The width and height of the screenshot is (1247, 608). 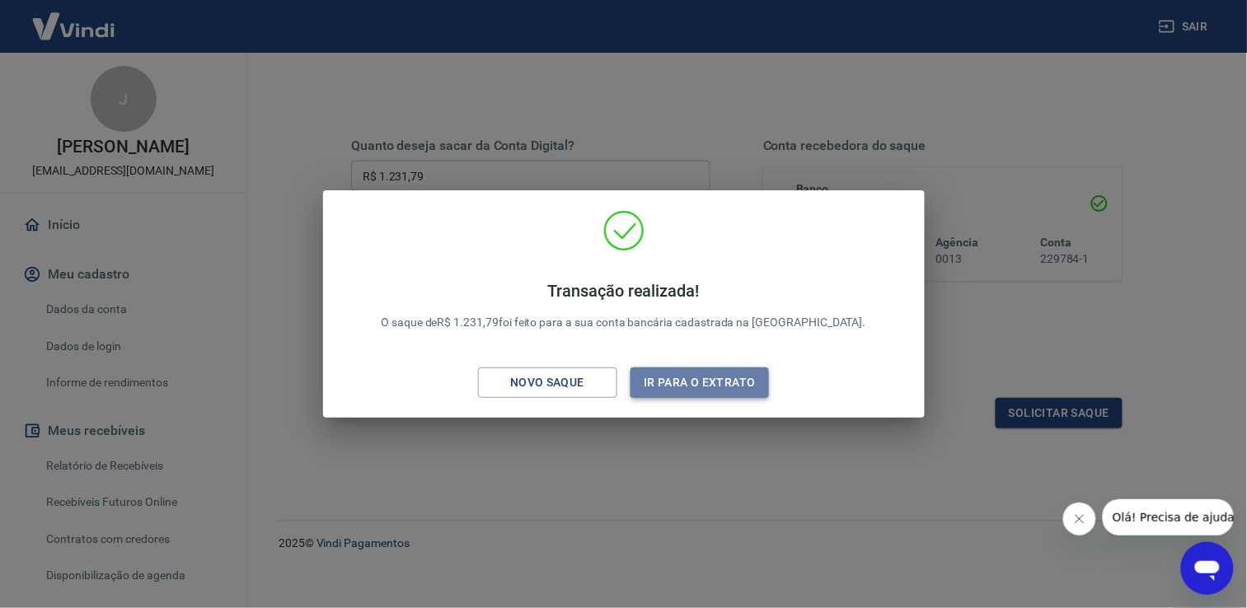 I want to click on span: Olá! Precisa de ajuda?, so click(x=74, y=18).